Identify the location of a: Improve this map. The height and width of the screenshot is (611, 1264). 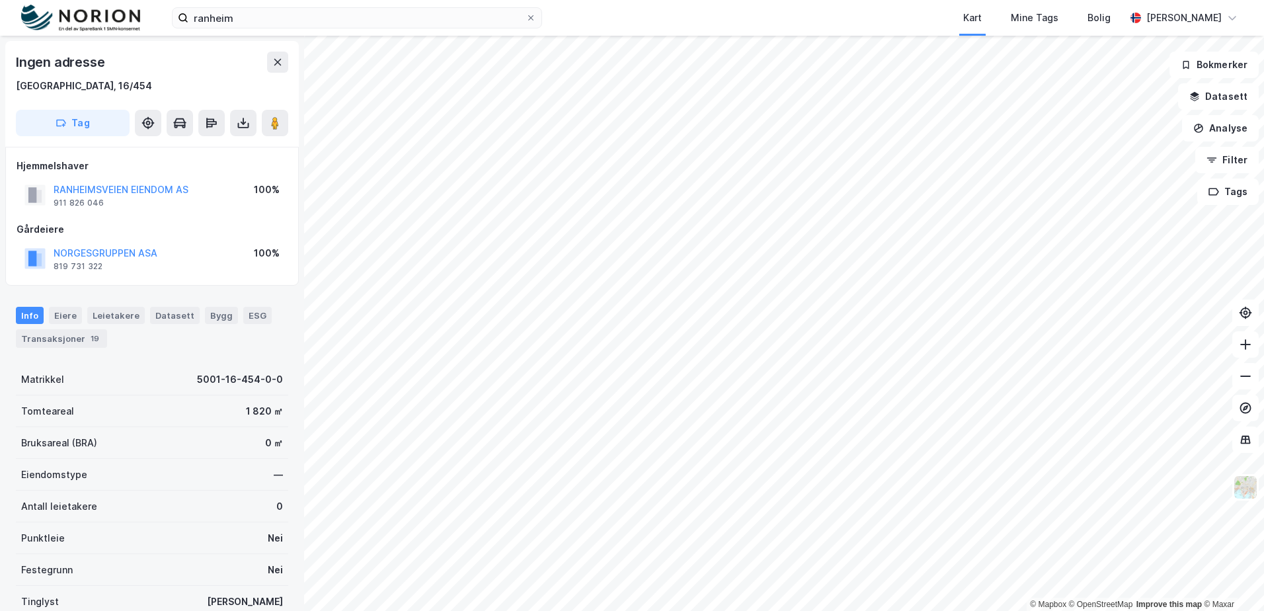
(1169, 604).